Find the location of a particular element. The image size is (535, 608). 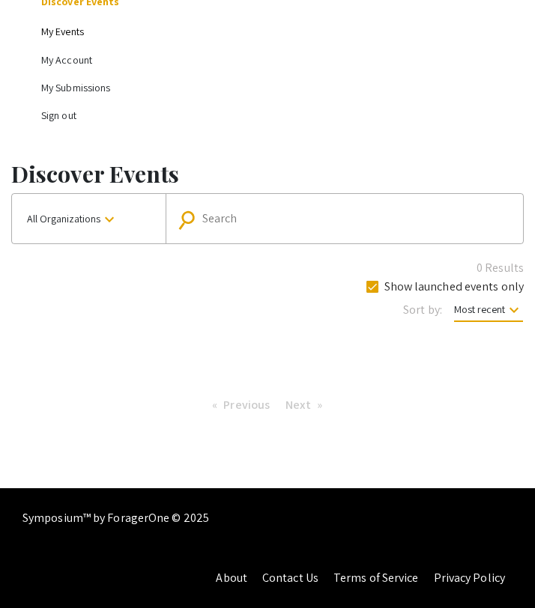

li: Sign out is located at coordinates (282, 115).